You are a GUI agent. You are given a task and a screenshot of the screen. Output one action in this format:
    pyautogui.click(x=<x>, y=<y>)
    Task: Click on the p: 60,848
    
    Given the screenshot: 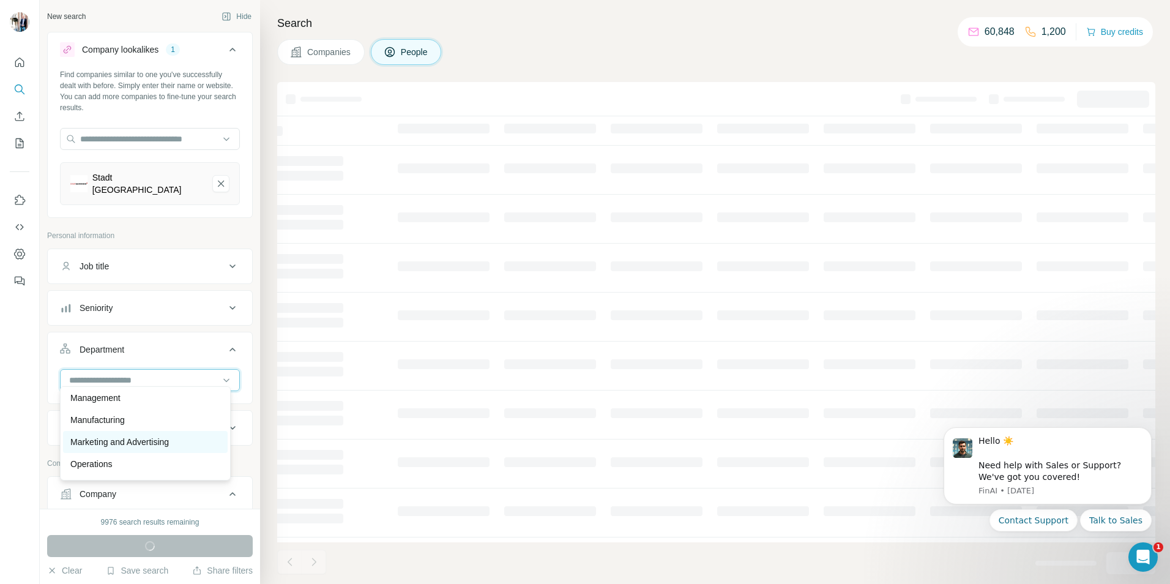 What is the action you would take?
    pyautogui.click(x=999, y=32)
    